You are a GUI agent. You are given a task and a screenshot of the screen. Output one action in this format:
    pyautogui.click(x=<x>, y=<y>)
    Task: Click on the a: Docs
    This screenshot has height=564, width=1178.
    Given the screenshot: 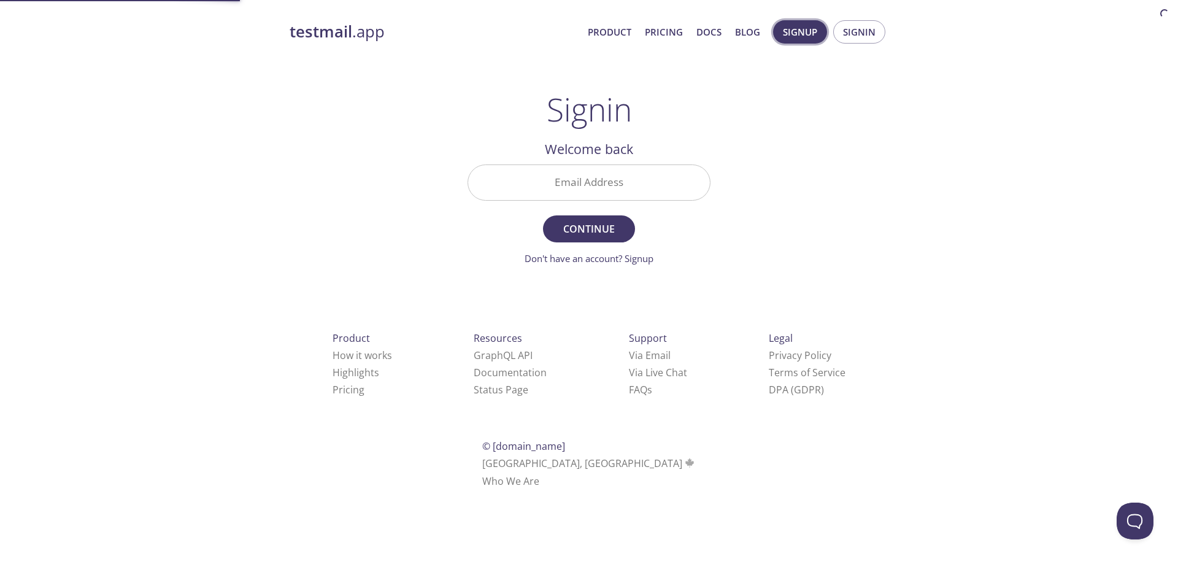 What is the action you would take?
    pyautogui.click(x=709, y=32)
    